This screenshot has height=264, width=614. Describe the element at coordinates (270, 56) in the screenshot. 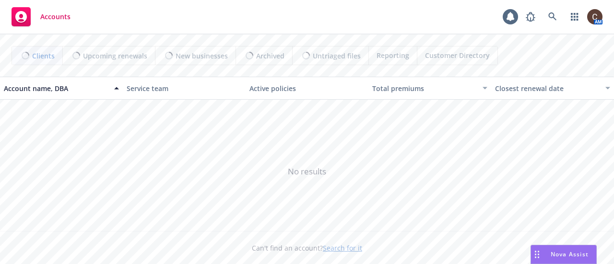

I see `span: Archived` at that location.